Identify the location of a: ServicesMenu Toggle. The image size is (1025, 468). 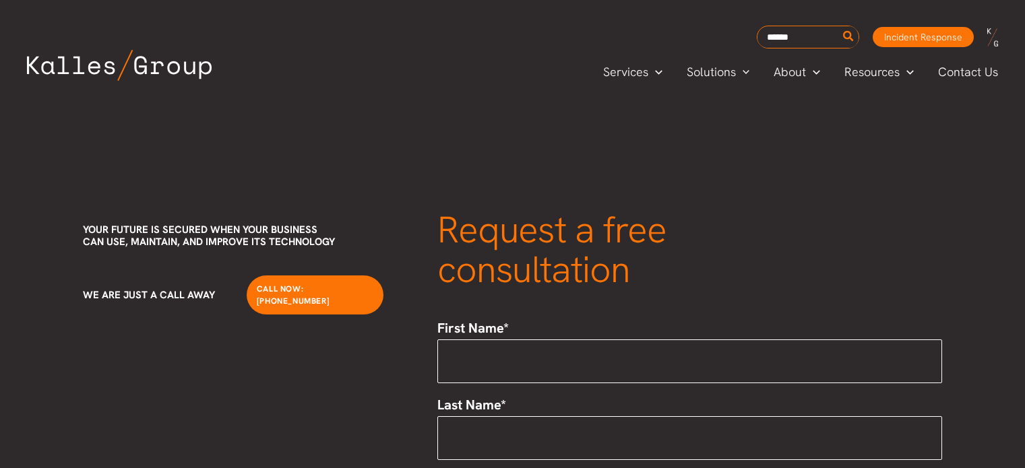
(633, 72).